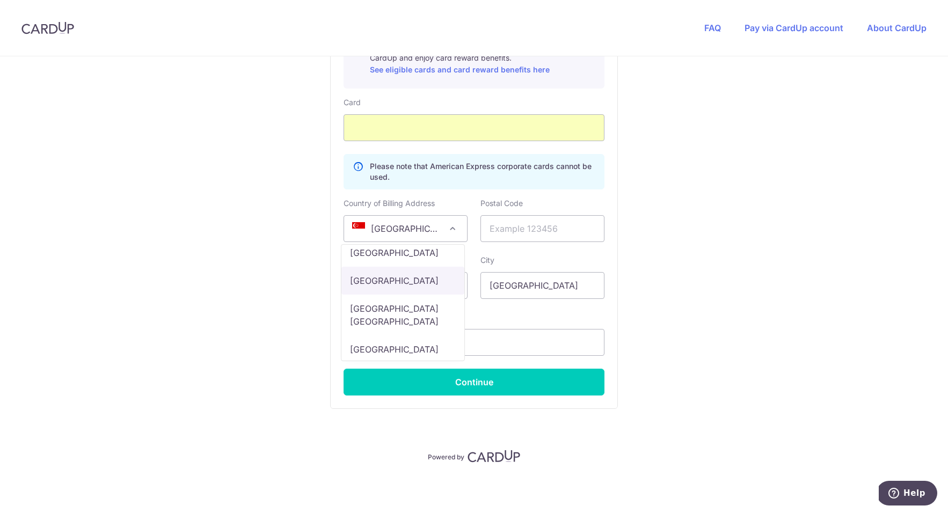 Image resolution: width=948 pixels, height=513 pixels. Describe the element at coordinates (483, 59) in the screenshot. I see `p: Pay with your credit card for this and other payments on CardUp and enjoy card reward benefits.` at that location.